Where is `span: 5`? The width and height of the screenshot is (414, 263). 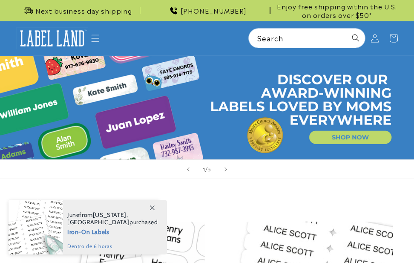
span: 5 is located at coordinates (209, 169).